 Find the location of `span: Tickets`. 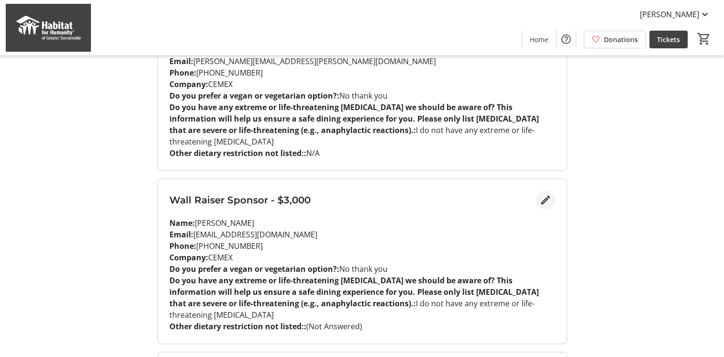

span: Tickets is located at coordinates (668, 39).